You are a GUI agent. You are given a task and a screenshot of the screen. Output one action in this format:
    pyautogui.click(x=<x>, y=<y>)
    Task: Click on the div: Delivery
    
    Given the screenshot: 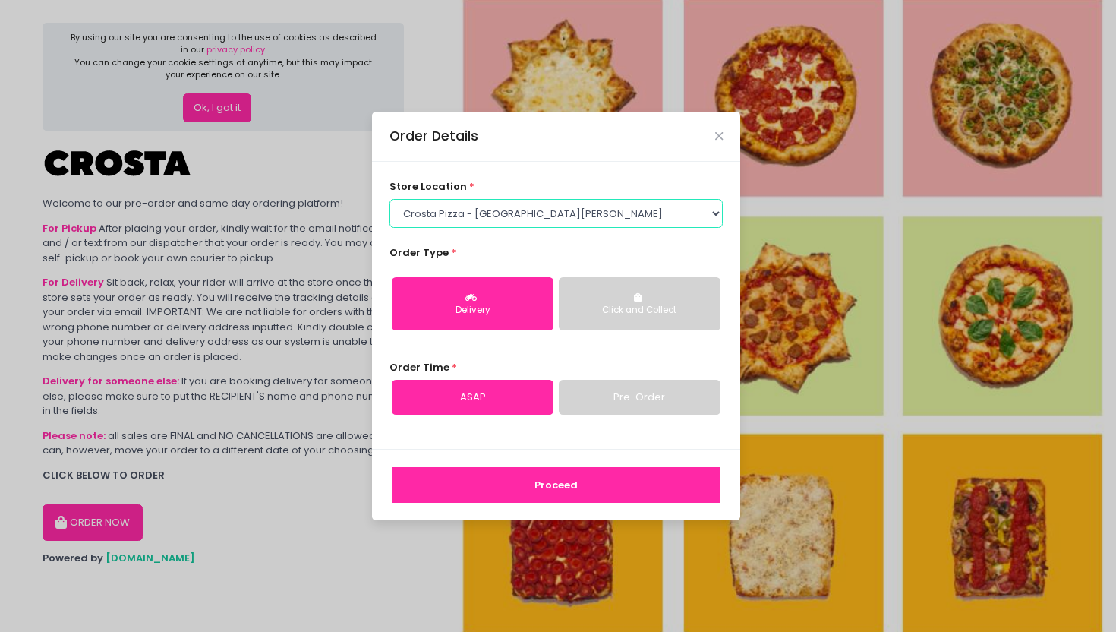 What is the action you would take?
    pyautogui.click(x=472, y=311)
    